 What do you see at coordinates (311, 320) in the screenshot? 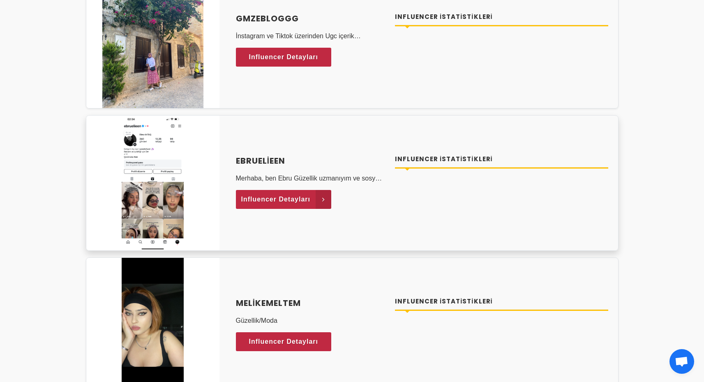
I see `p: Güzellik/Moda` at bounding box center [311, 320].